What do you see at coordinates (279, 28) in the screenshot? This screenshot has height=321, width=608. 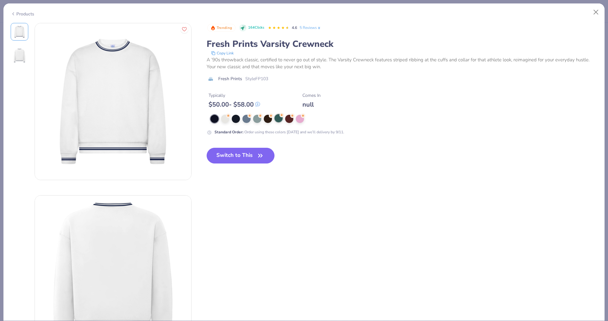 I see `div: 4.6 Stars` at bounding box center [279, 28].